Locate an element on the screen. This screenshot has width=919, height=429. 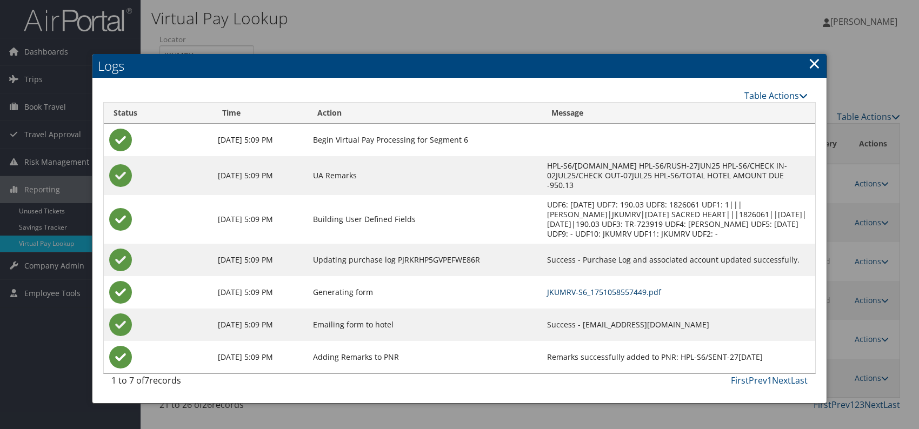
td: Building User Defined Fields is located at coordinates (424, 219).